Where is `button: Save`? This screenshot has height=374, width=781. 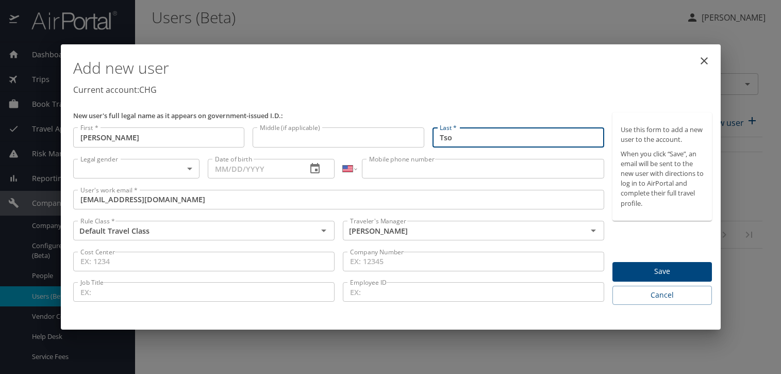 button: Save is located at coordinates (662, 272).